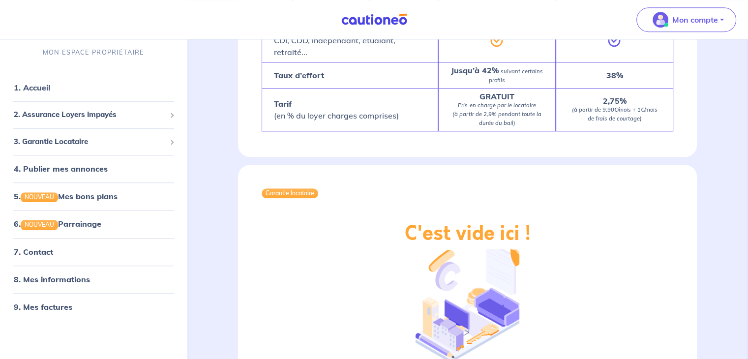  What do you see at coordinates (65, 196) in the screenshot?
I see `a: 5.NOUVEAUMes bons plans` at bounding box center [65, 196].